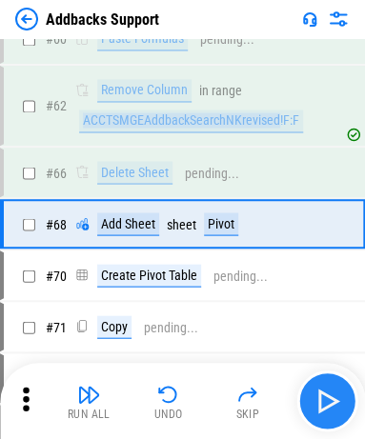 The width and height of the screenshot is (365, 439). I want to click on div: Skip, so click(247, 414).